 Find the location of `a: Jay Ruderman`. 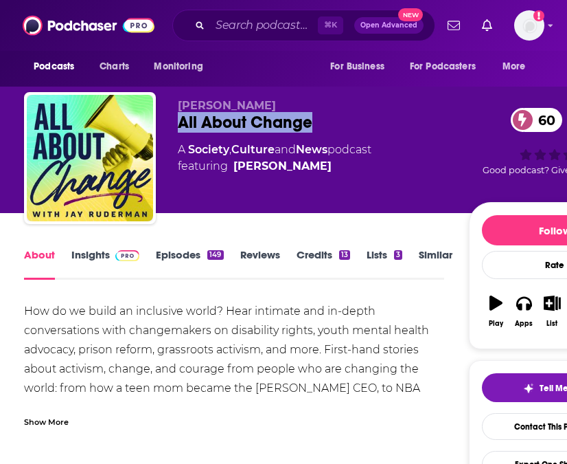

a: Jay Ruderman is located at coordinates (282, 166).